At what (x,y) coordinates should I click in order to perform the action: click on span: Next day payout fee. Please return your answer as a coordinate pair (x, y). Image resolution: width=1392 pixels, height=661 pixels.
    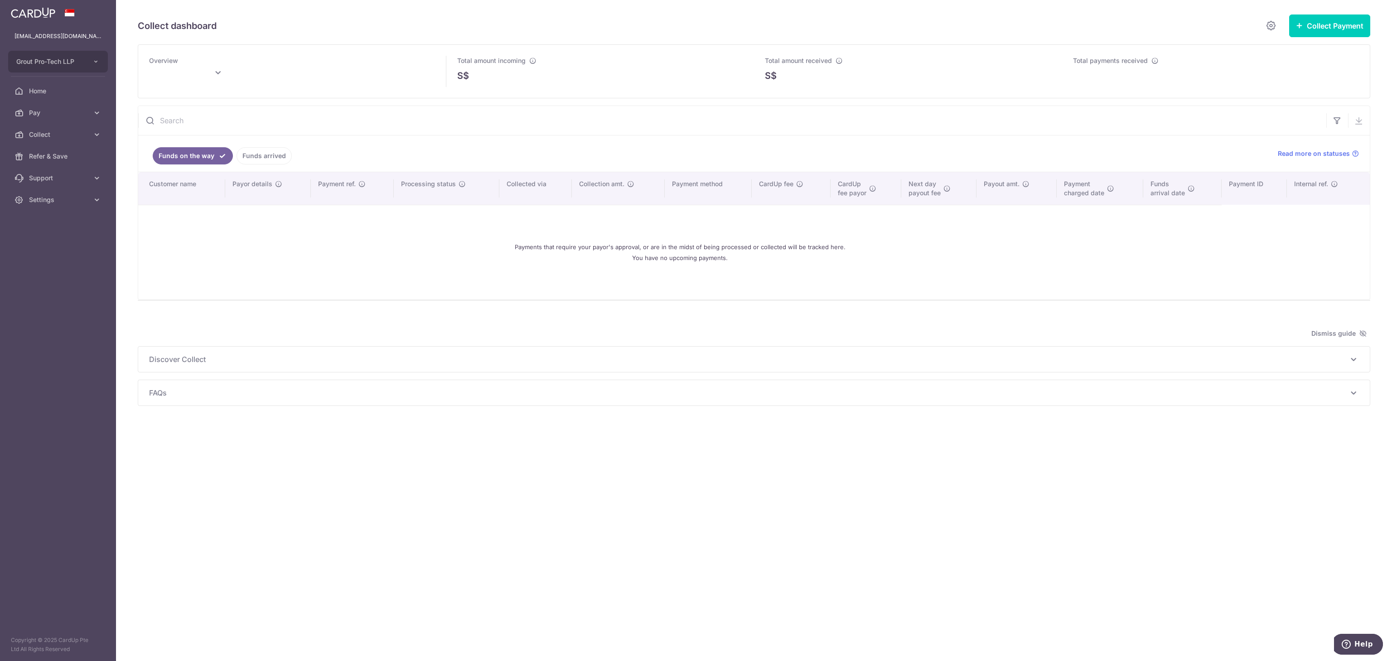
    Looking at the image, I should click on (924, 189).